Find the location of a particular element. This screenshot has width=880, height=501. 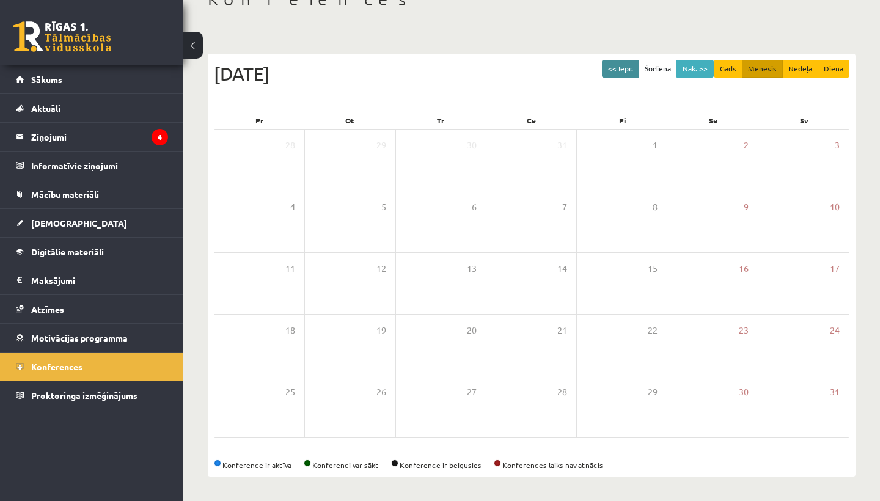

button: Gads is located at coordinates (728, 68).